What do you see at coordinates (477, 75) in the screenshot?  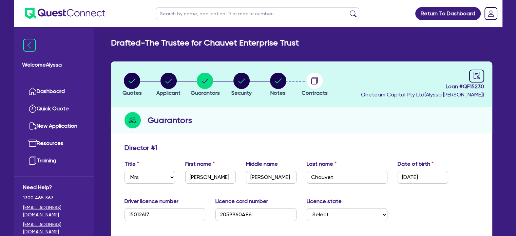 I see `span: audit` at bounding box center [477, 75].